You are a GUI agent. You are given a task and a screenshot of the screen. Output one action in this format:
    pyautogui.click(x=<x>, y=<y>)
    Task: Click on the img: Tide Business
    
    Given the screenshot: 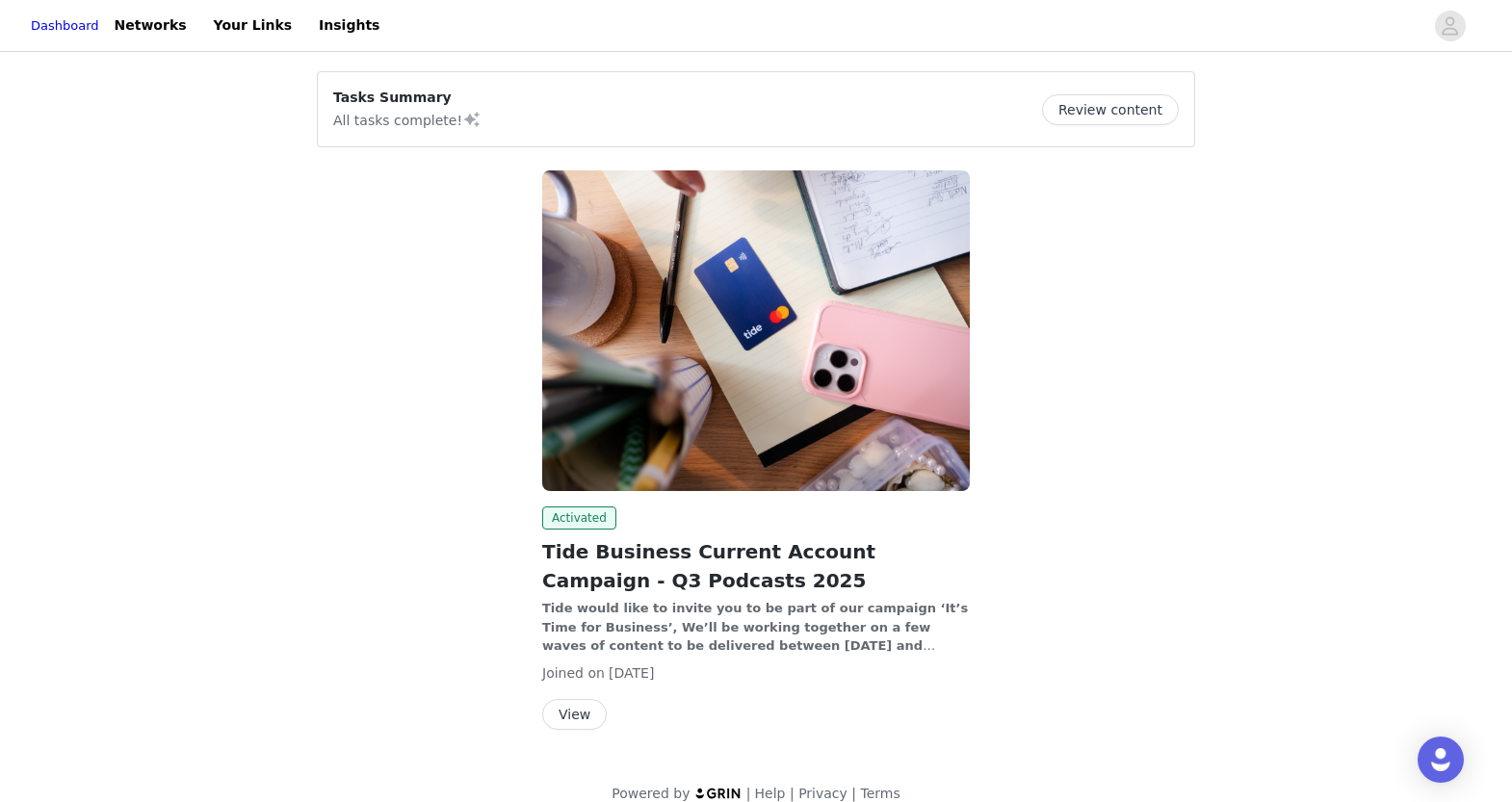 What is the action you would take?
    pyautogui.click(x=756, y=330)
    